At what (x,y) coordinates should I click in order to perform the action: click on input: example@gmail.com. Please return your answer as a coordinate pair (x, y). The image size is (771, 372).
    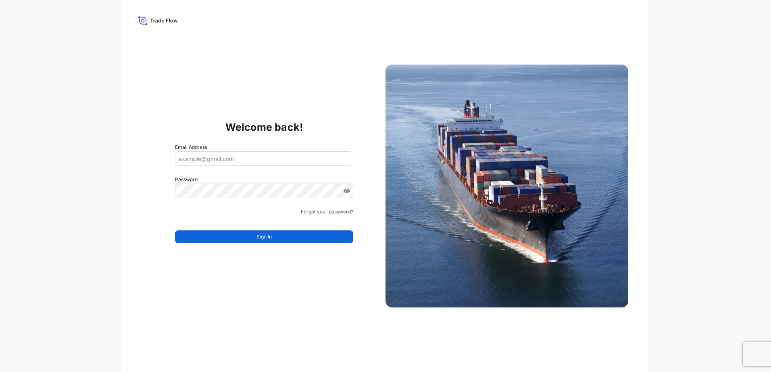
    Looking at the image, I should click on (264, 158).